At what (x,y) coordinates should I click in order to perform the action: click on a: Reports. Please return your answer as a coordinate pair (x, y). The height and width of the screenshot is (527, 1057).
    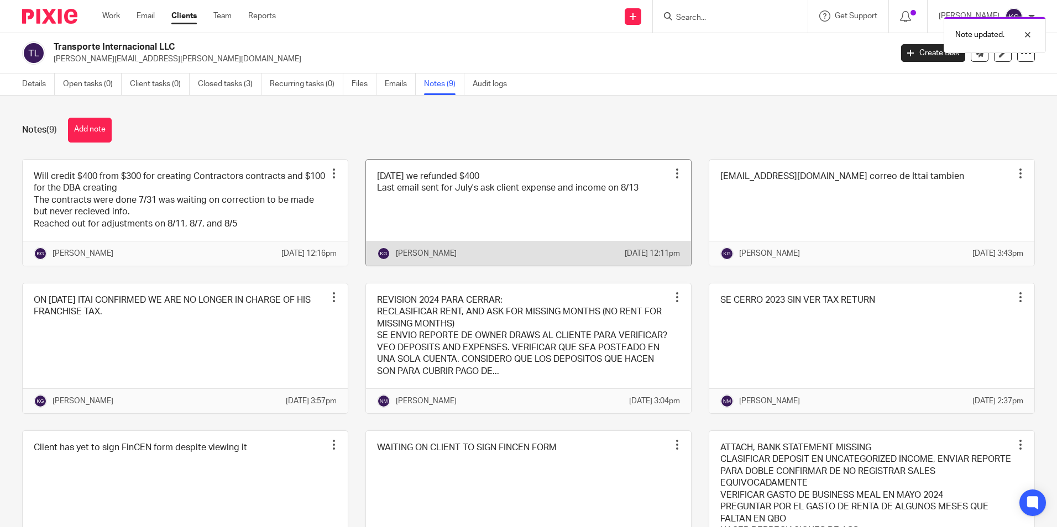
    Looking at the image, I should click on (262, 16).